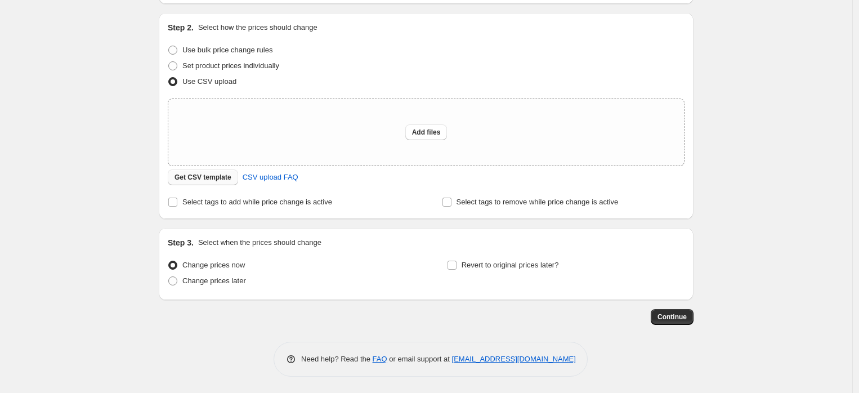 This screenshot has height=393, width=859. Describe the element at coordinates (181, 243) in the screenshot. I see `h2: Step 3.` at that location.